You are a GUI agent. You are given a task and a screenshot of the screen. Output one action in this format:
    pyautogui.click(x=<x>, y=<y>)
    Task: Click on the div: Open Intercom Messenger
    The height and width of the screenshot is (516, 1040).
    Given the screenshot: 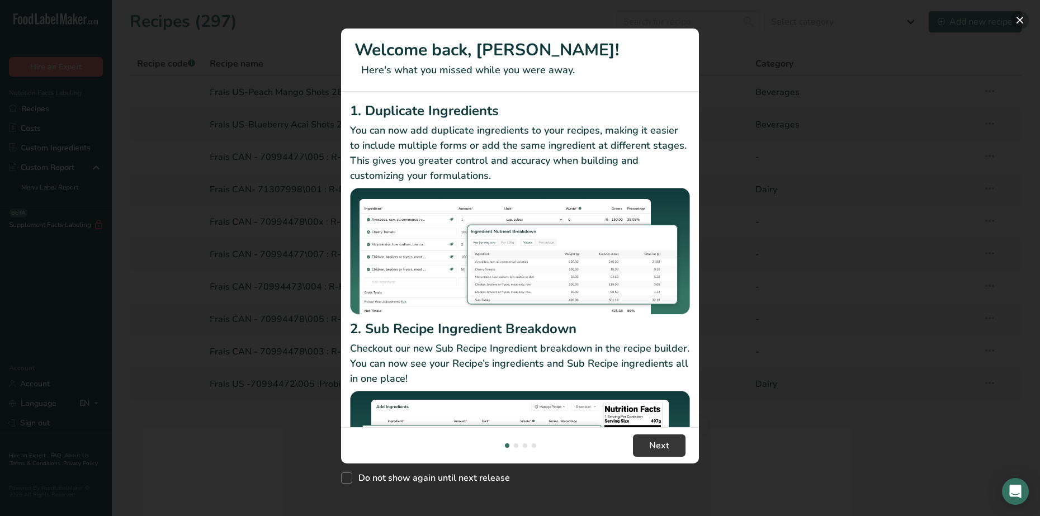 What is the action you would take?
    pyautogui.click(x=1016, y=492)
    